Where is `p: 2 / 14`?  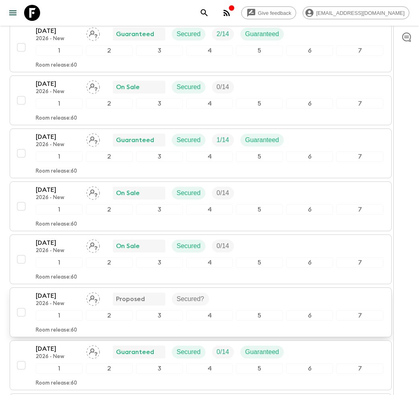
p: 2 / 14 is located at coordinates (223, 34).